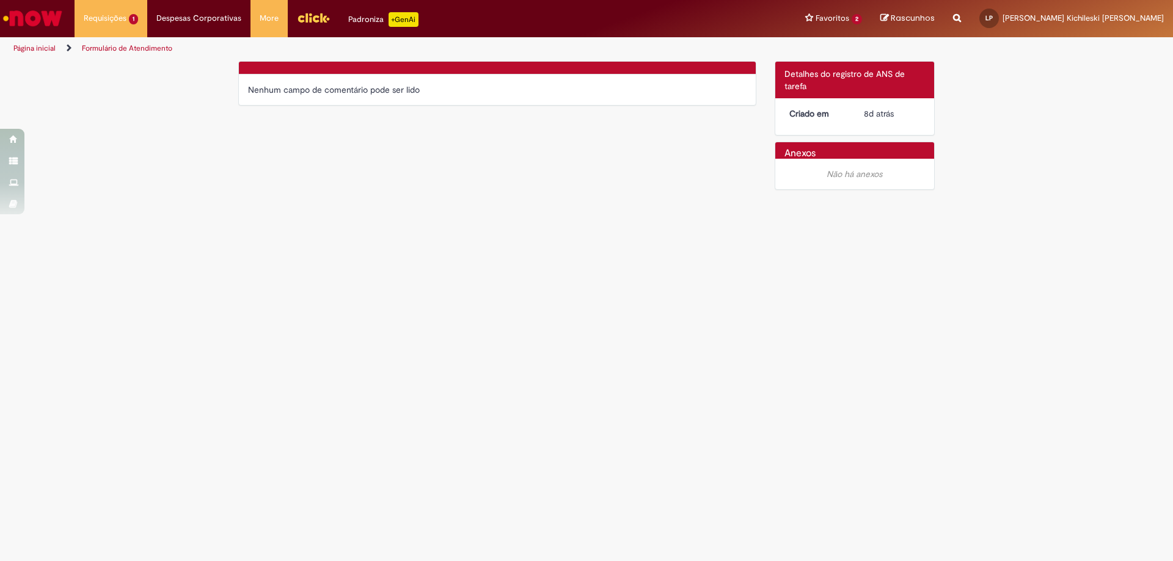 This screenshot has width=1173, height=561. What do you see at coordinates (32, 18) in the screenshot?
I see `img: ServiceNow` at bounding box center [32, 18].